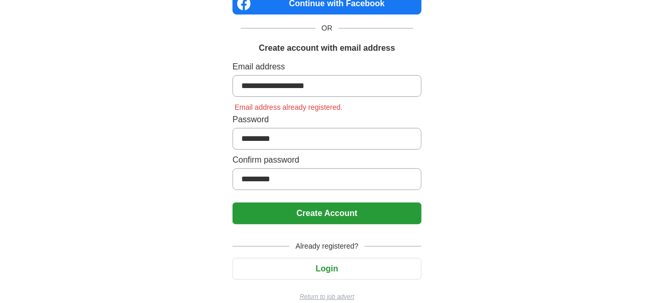  Describe the element at coordinates (327, 268) in the screenshot. I see `a: Login` at that location.